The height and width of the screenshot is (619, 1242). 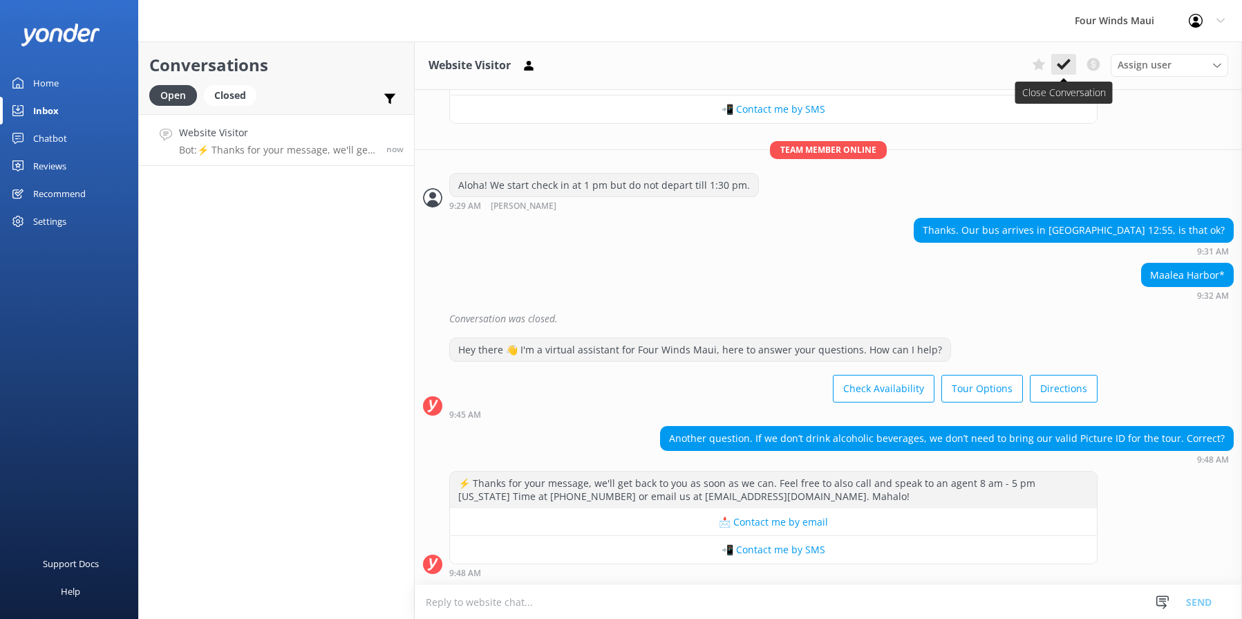 What do you see at coordinates (828, 319) in the screenshot?
I see `div: 2025-09-24T19:33:52.664` at bounding box center [828, 319].